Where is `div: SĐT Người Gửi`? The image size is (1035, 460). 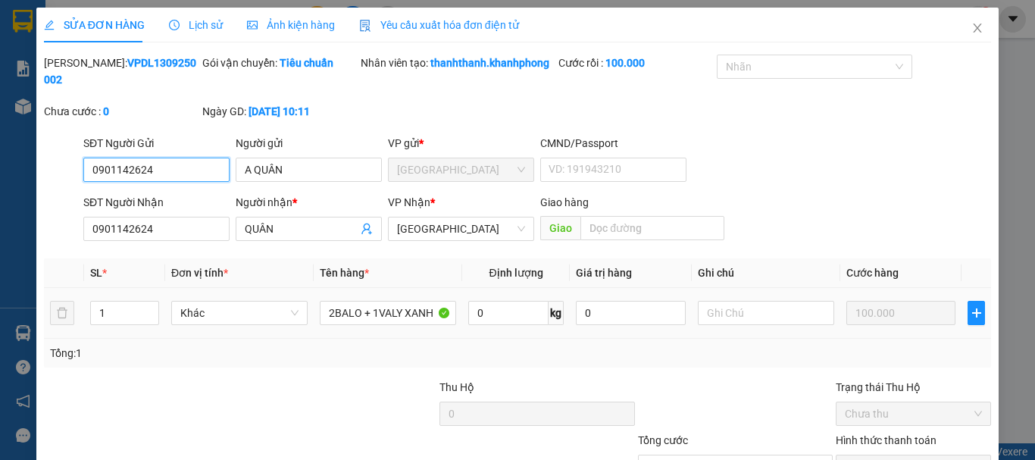
div: SĐT Người Gửi is located at coordinates (156, 143).